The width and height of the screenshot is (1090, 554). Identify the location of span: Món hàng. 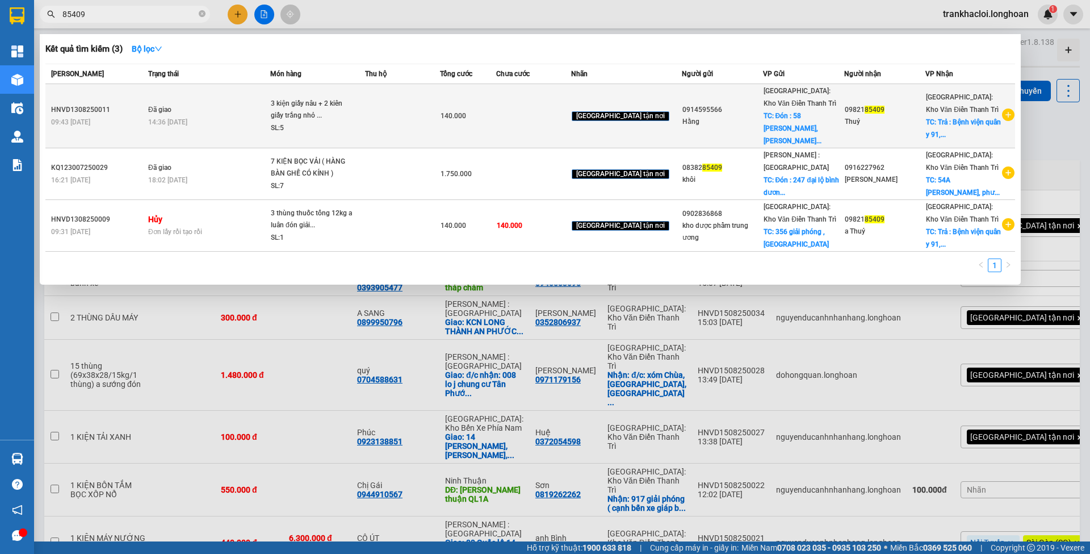
(286, 74).